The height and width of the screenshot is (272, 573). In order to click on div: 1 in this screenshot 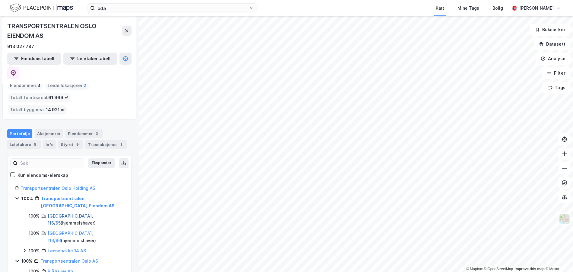, I will do `click(121, 144)`.